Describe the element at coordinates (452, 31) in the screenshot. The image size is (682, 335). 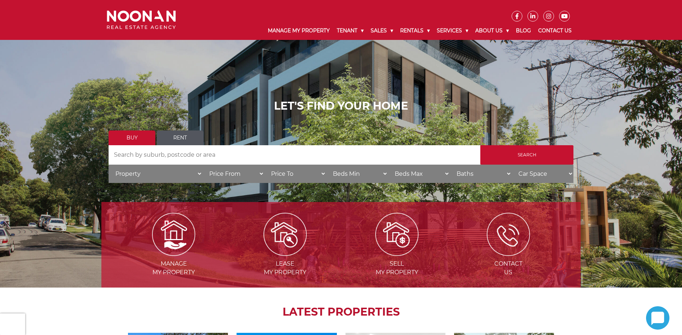
I see `a: Services` at that location.